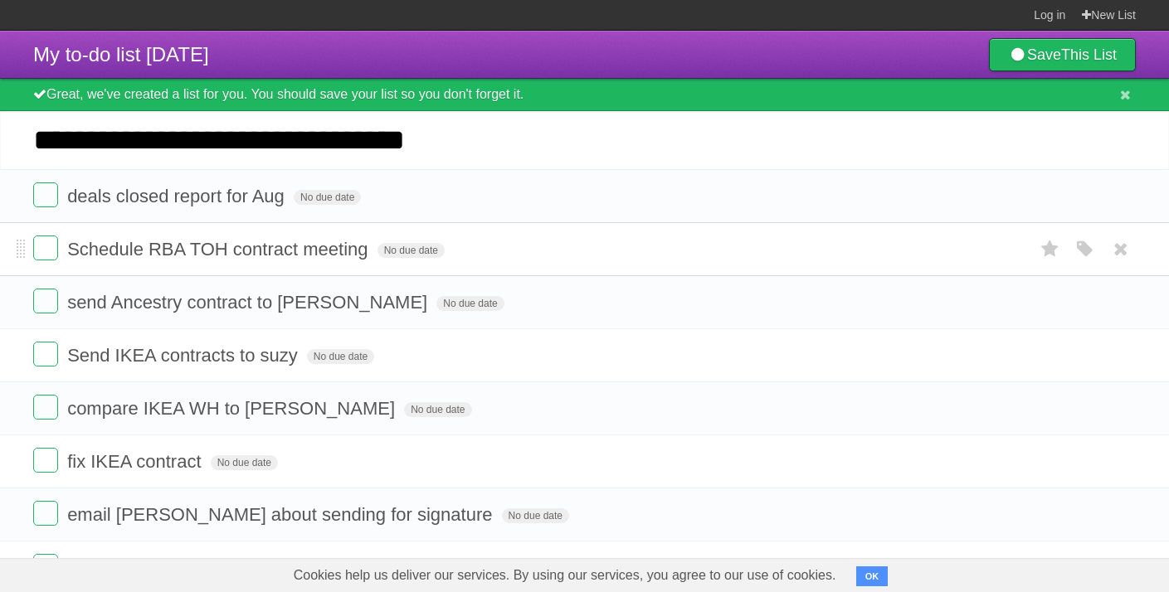 The height and width of the screenshot is (592, 1169). Describe the element at coordinates (183, 568) in the screenshot. I see `span: get all FF contracts into PIM` at that location.